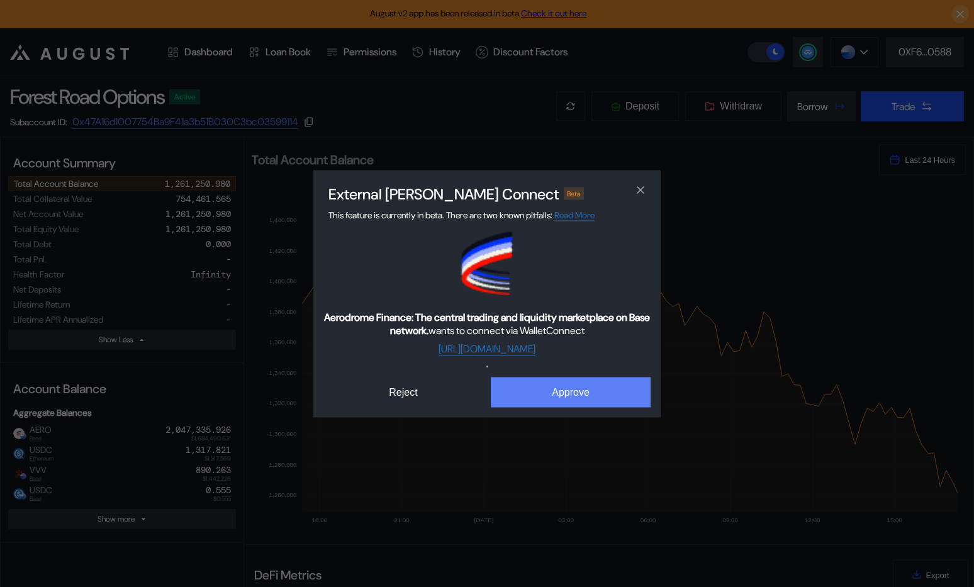  I want to click on div: Beta, so click(574, 193).